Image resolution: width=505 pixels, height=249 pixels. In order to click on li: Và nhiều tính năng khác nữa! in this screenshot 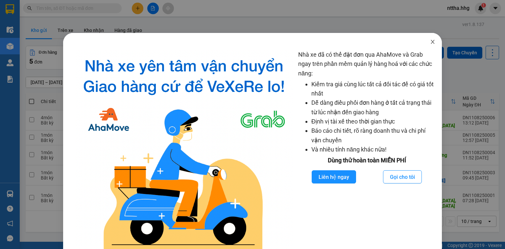, I will do `click(373, 149)`.